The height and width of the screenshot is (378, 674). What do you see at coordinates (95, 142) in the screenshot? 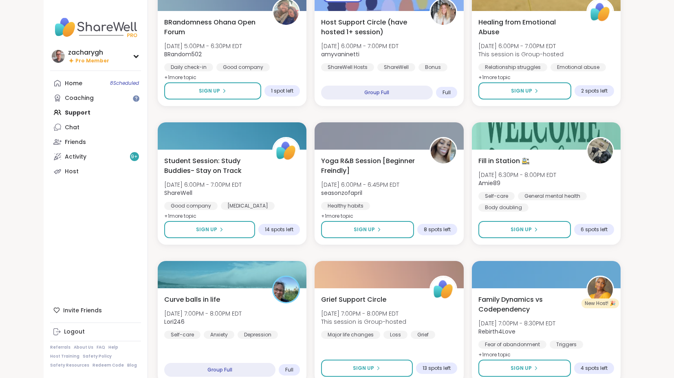
I see `a: Friends` at bounding box center [95, 142].